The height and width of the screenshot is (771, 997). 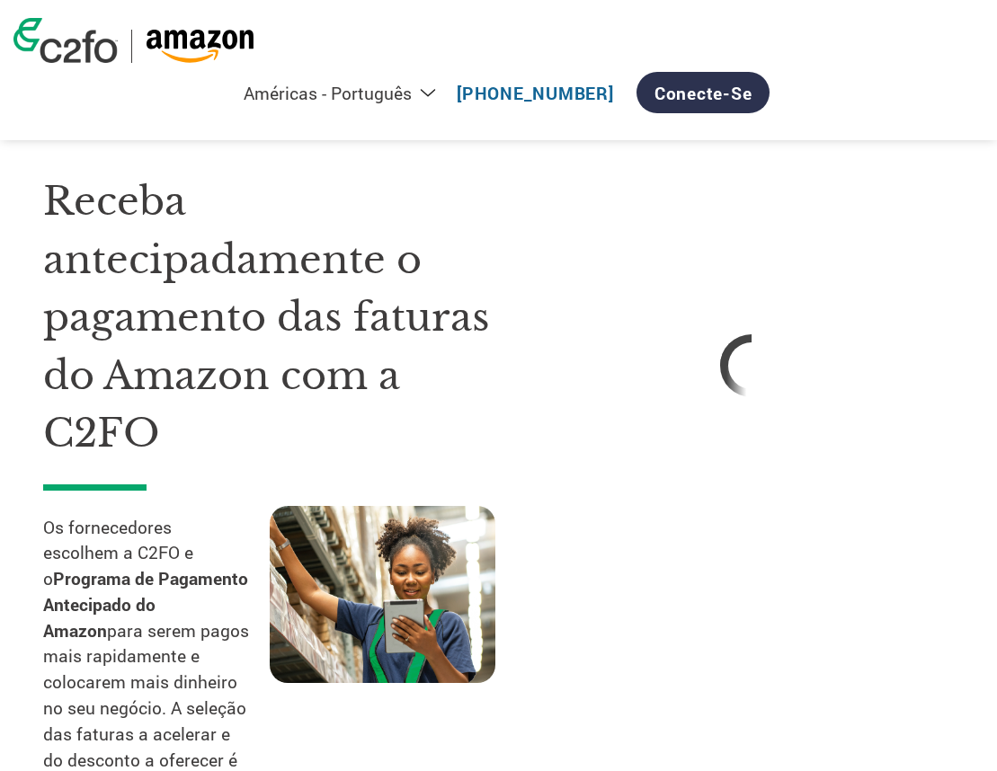 I want to click on img: Amazon, so click(x=200, y=46).